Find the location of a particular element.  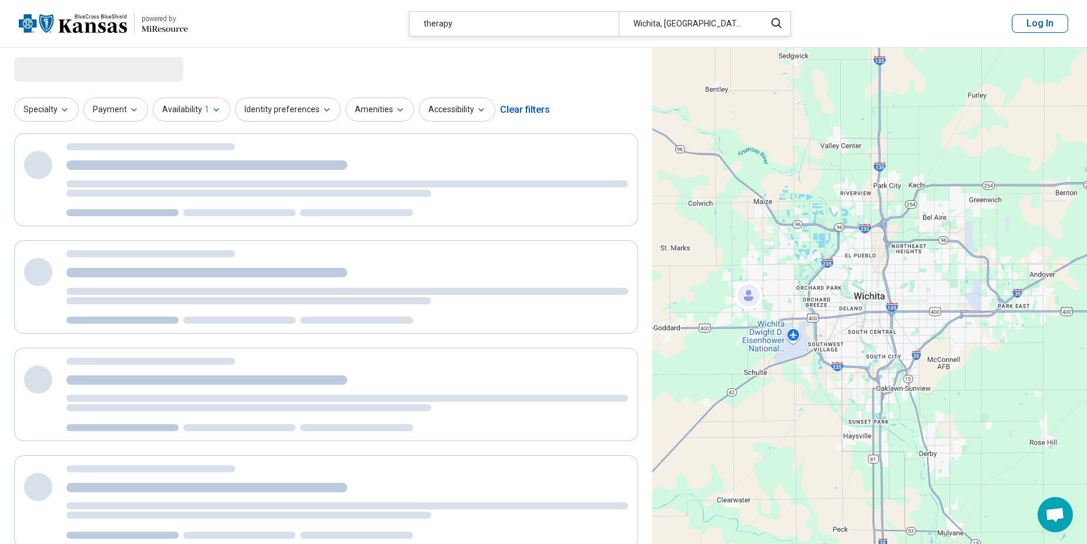

button: Identity preferences is located at coordinates (288, 109).